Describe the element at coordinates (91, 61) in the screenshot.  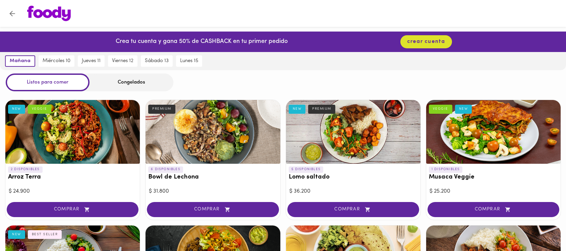
I see `button: jueves 11` at that location.